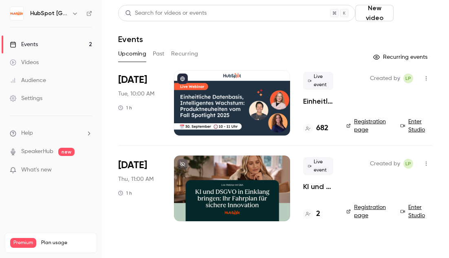  What do you see at coordinates (28, 80) in the screenshot?
I see `div: Audience` at bounding box center [28, 80].